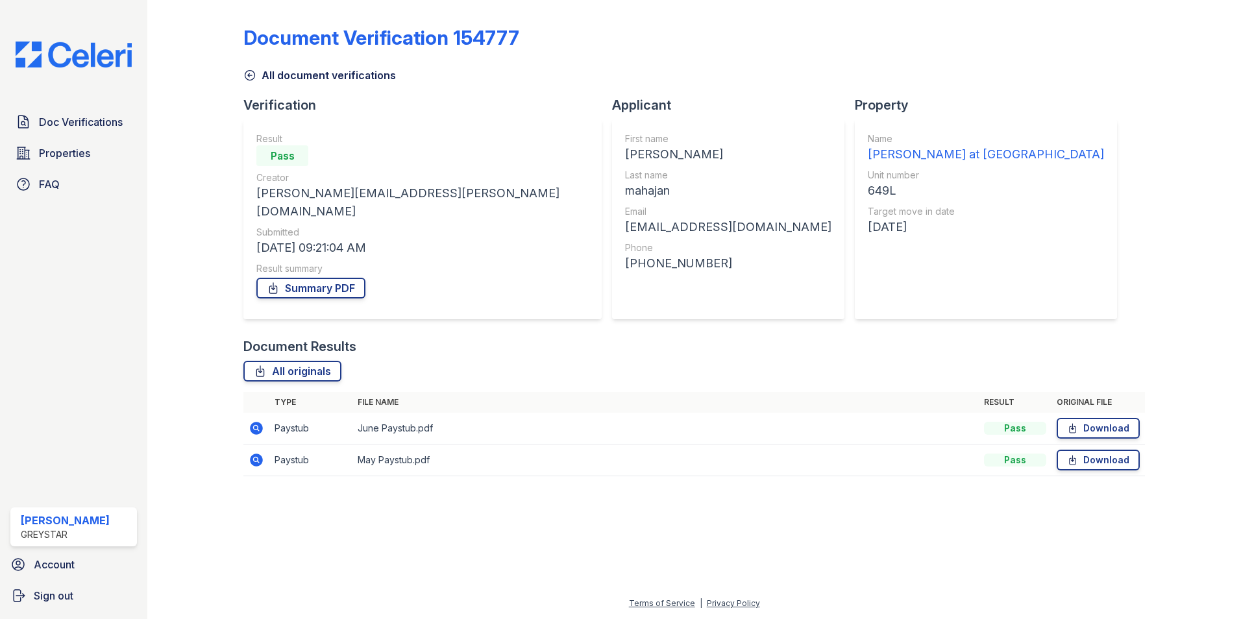 The height and width of the screenshot is (619, 1241). I want to click on th: Result, so click(1015, 402).